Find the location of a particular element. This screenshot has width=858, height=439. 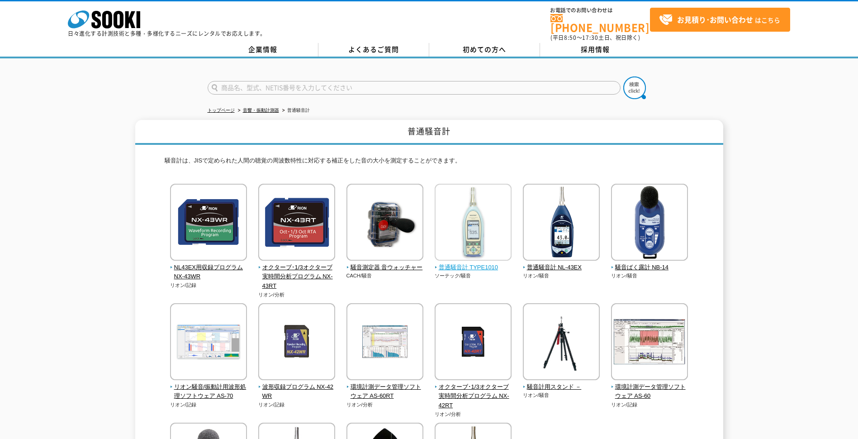

span: リオン騒音/振動計用波形処理ソフトウェア AS-70 is located at coordinates (208, 392).